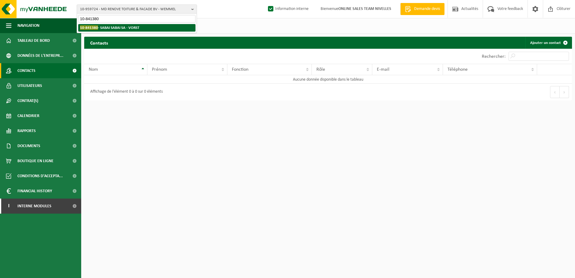 This screenshot has height=278, width=575. What do you see at coordinates (134, 9) in the screenshot?
I see `span: 10-959724 - MD RENOVE TOITURE & FACADE BV - WEMMEL` at bounding box center [134, 9].